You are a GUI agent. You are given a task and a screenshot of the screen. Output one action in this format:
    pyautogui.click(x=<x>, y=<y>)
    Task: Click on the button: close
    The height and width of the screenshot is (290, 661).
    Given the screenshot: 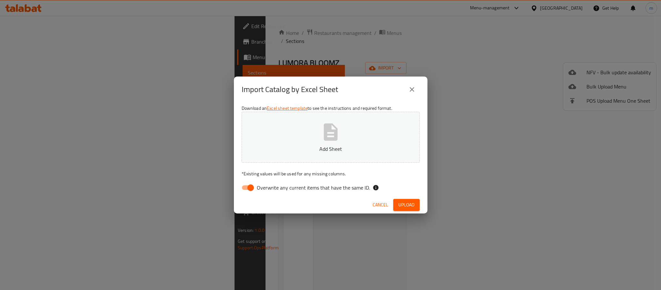 What is the action you would take?
    pyautogui.click(x=412, y=89)
    